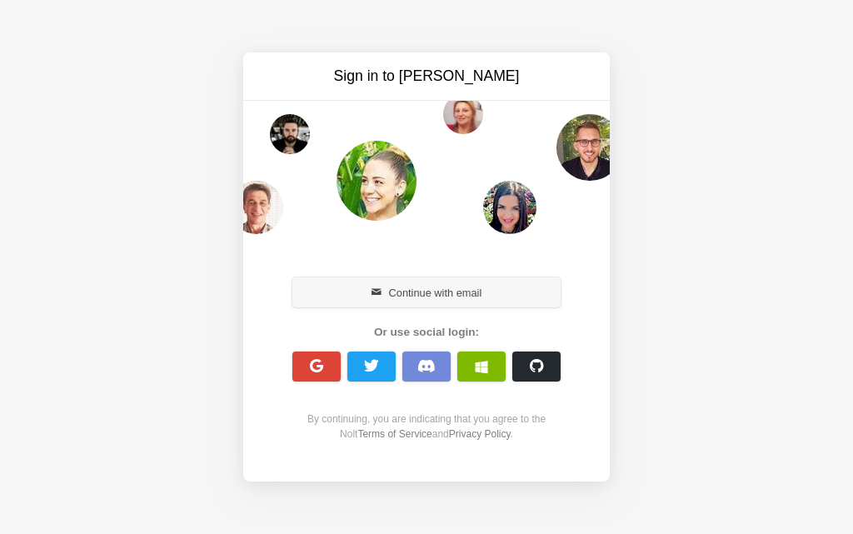 This screenshot has height=534, width=853. Describe the element at coordinates (427, 333) in the screenshot. I see `div: Or use social login:` at that location.